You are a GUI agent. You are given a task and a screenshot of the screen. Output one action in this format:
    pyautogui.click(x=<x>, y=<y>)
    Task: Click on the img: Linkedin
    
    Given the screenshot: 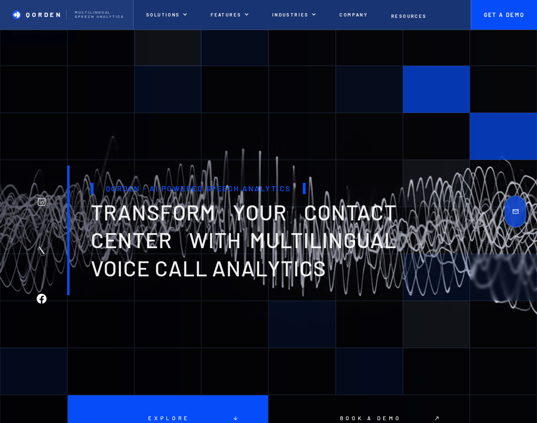 What is the action you would take?
    pyautogui.click(x=41, y=202)
    